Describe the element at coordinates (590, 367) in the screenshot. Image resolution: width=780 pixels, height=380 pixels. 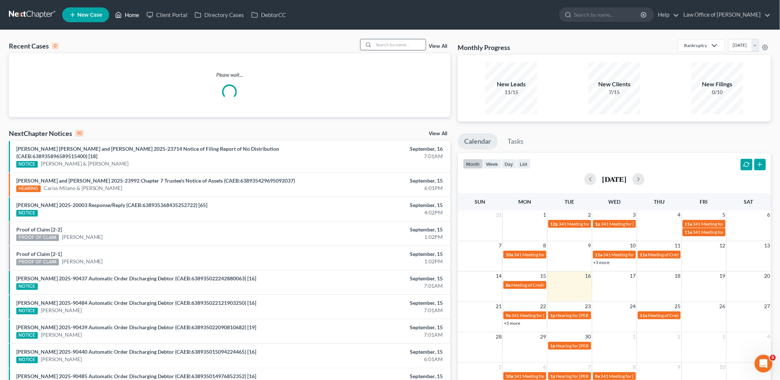
I see `span: 7` at that location.